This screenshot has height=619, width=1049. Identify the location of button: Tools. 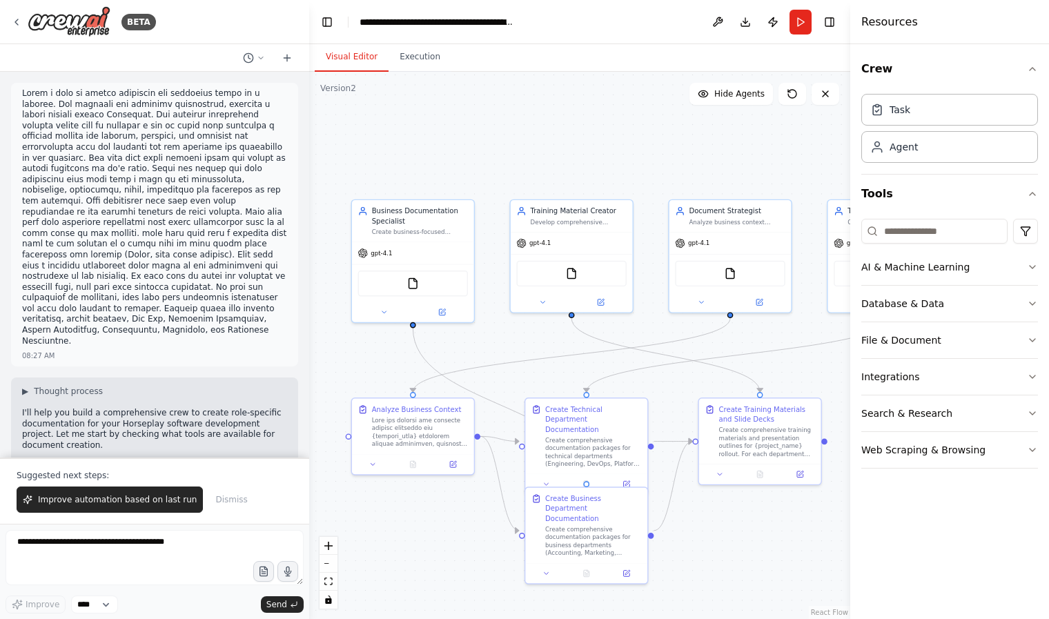
(950, 194).